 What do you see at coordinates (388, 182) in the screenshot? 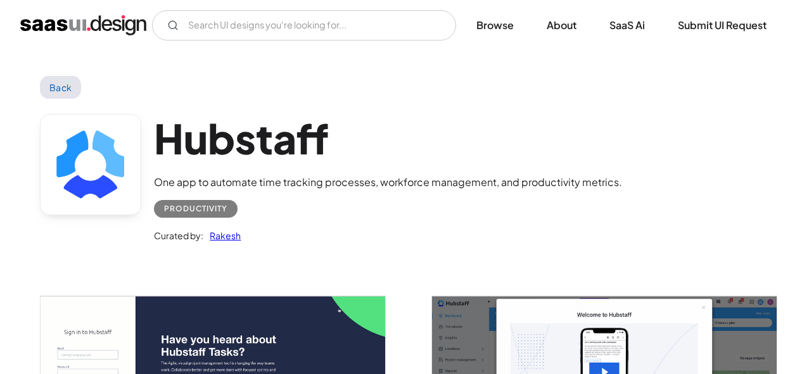
I see `div: One app to automate time tracking processes, workforce management, and productivity metrics.` at bounding box center [388, 182].